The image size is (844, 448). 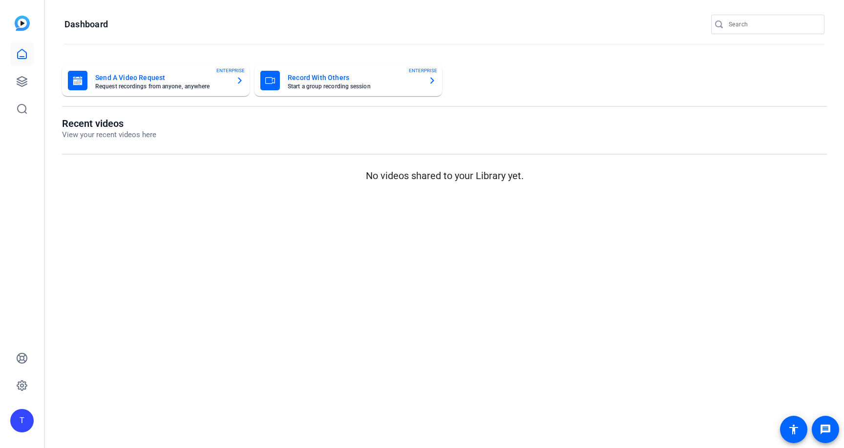 What do you see at coordinates (156, 81) in the screenshot?
I see `button: Send A Video RequestRequest recordings from anyone, anywhereENTERPRISE` at bounding box center [156, 81].